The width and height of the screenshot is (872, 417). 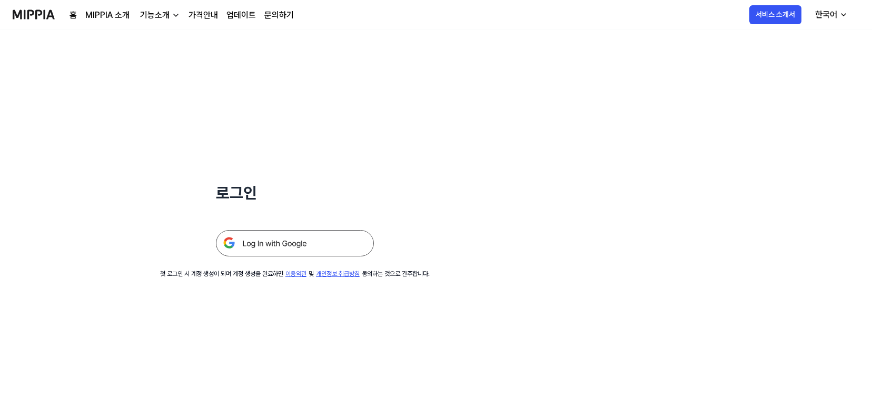 I want to click on a: 개인정보 취급방침, so click(x=338, y=274).